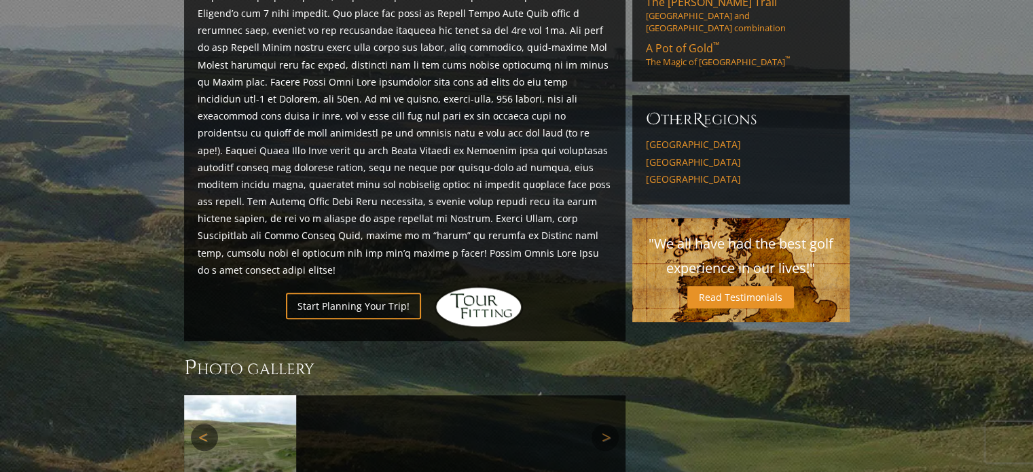  I want to click on span: O, so click(653, 119).